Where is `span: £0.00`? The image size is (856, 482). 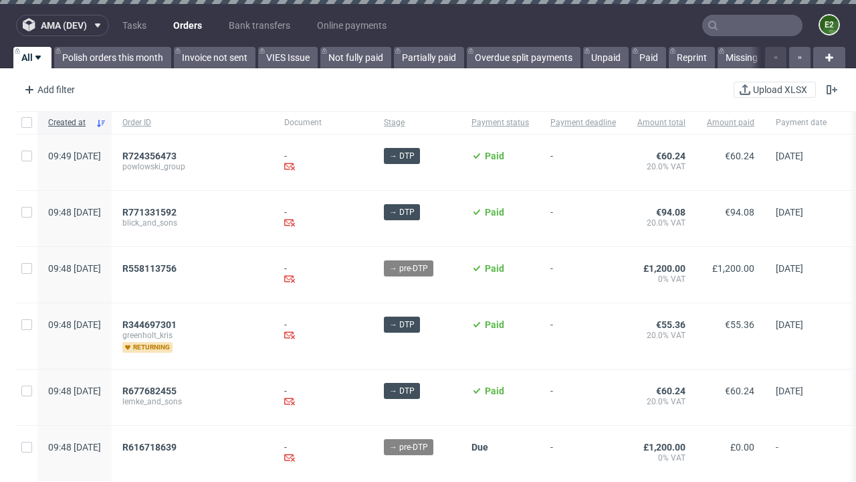
span: £0.00 is located at coordinates (743, 447).